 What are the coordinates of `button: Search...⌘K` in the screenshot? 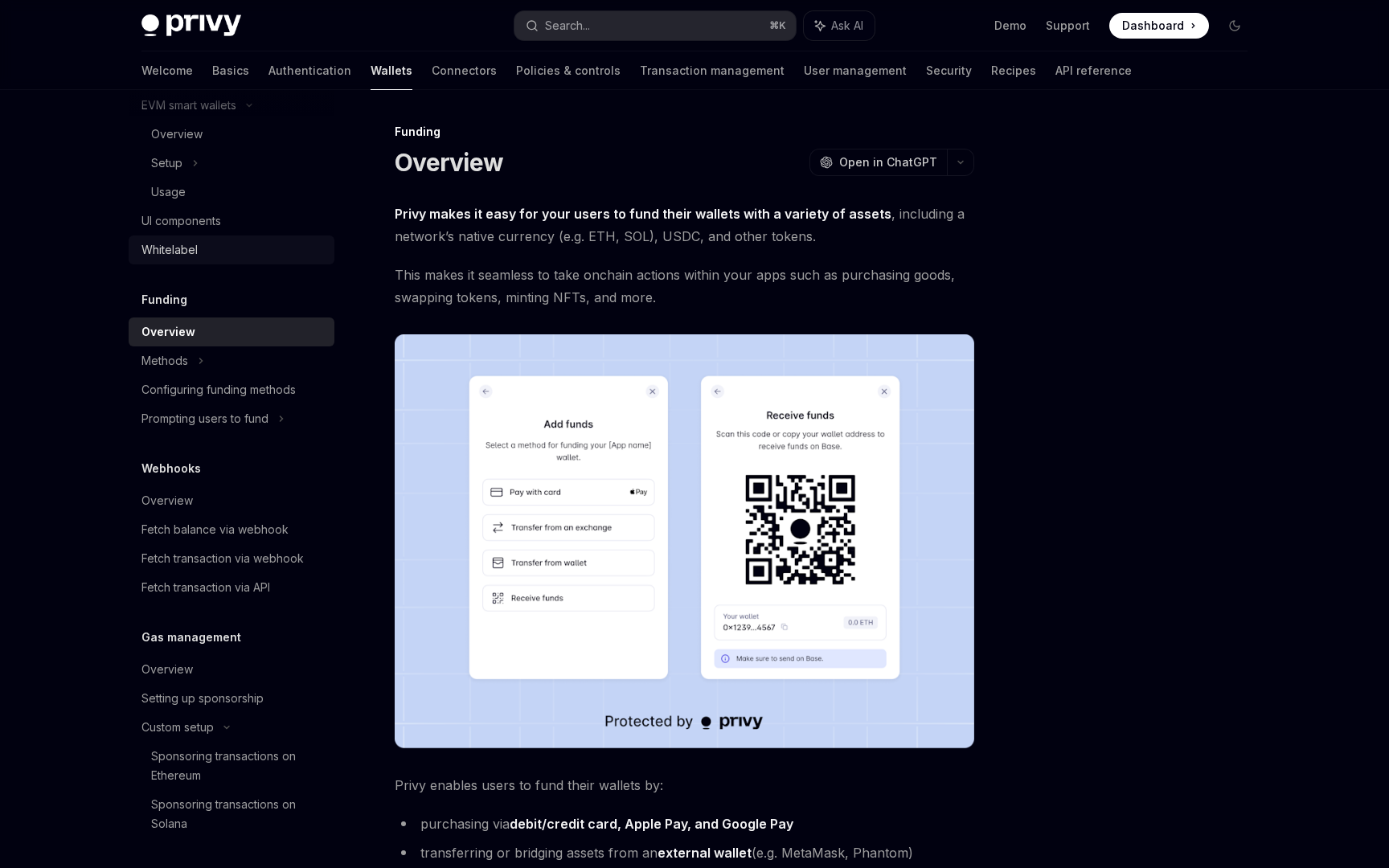 It's located at (655, 26).